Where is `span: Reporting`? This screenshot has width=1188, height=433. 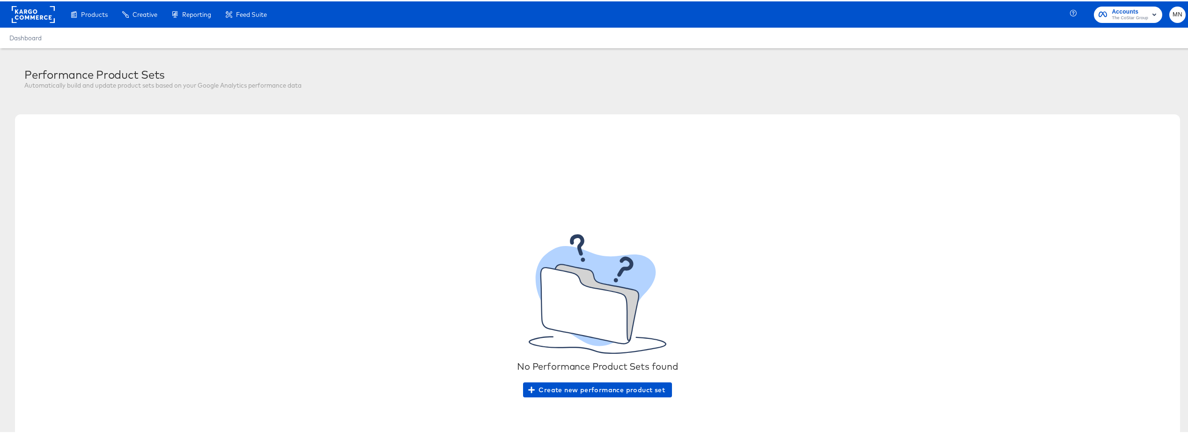 span: Reporting is located at coordinates (197, 13).